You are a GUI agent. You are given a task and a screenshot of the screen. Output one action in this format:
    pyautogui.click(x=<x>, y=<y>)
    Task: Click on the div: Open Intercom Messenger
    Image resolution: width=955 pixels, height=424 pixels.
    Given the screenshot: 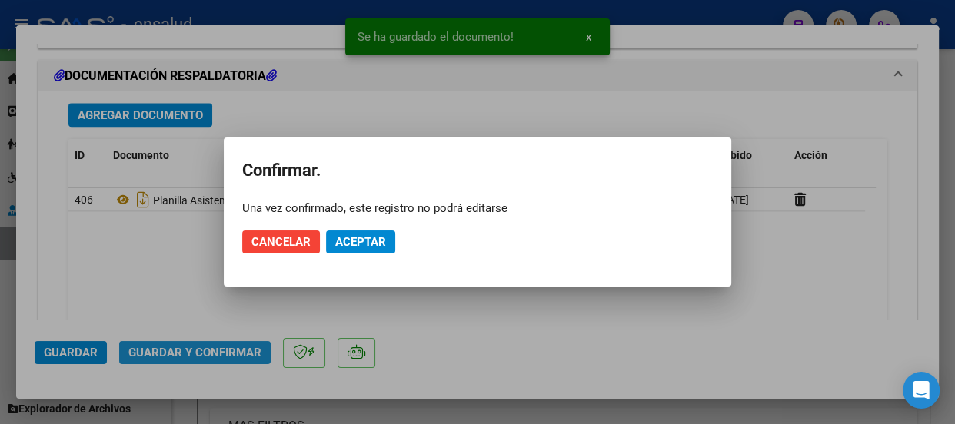 What is the action you would take?
    pyautogui.click(x=921, y=391)
    